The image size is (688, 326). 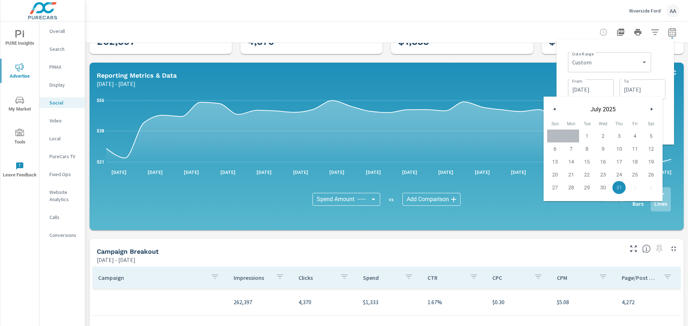 What do you see at coordinates (335, 200) in the screenshot?
I see `span: Spend Amount` at bounding box center [335, 200].